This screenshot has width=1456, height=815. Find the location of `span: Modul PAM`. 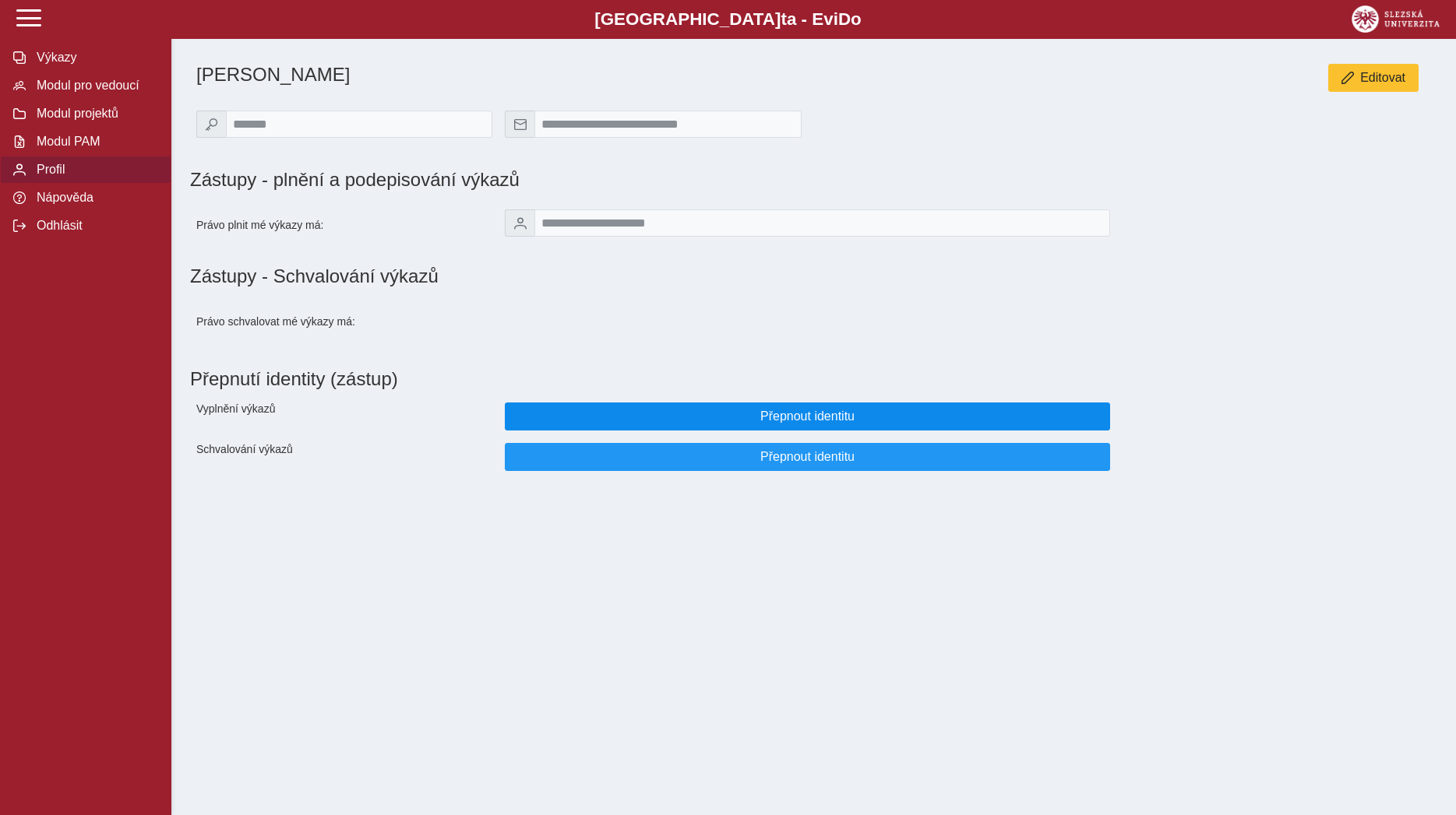

span: Modul PAM is located at coordinates (95, 142).